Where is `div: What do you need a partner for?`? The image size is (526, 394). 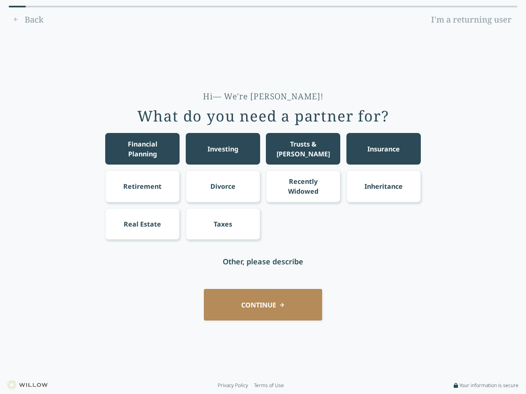
div: What do you need a partner for? is located at coordinates (263, 116).